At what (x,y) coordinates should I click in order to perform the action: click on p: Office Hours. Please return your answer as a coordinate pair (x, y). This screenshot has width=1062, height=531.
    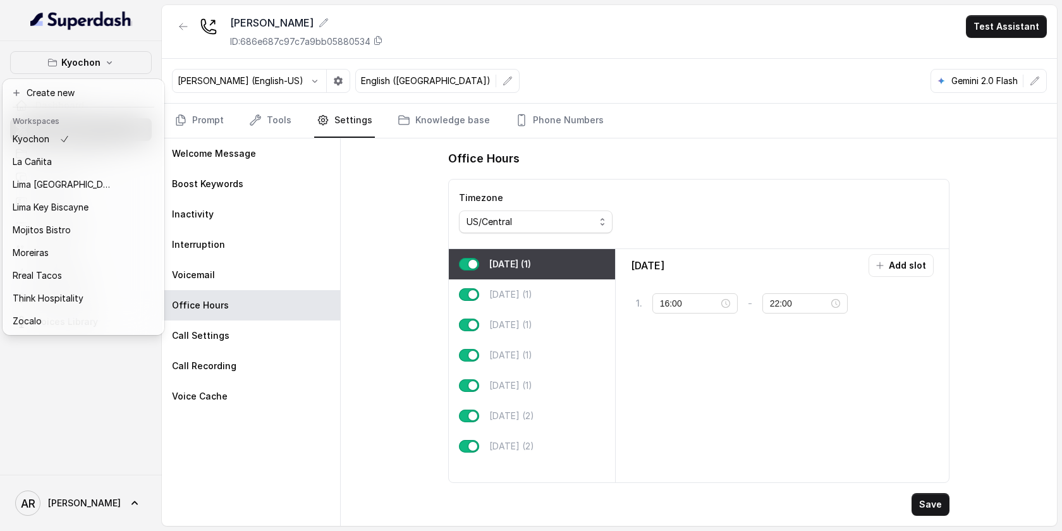
    Looking at the image, I should click on (200, 305).